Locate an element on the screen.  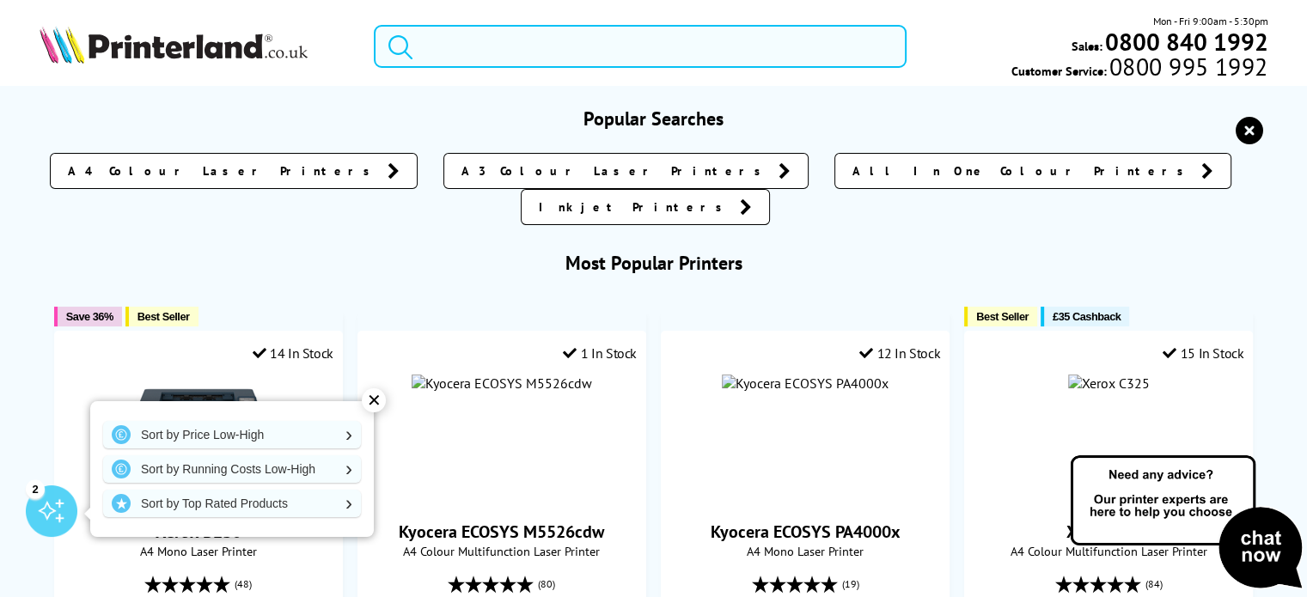
button: Save 36% is located at coordinates (88, 316).